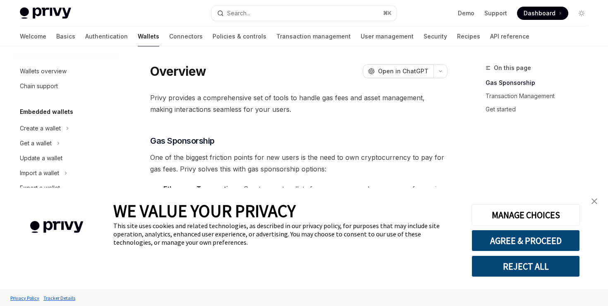 The image size is (608, 306). I want to click on a: Policies & controls, so click(240, 36).